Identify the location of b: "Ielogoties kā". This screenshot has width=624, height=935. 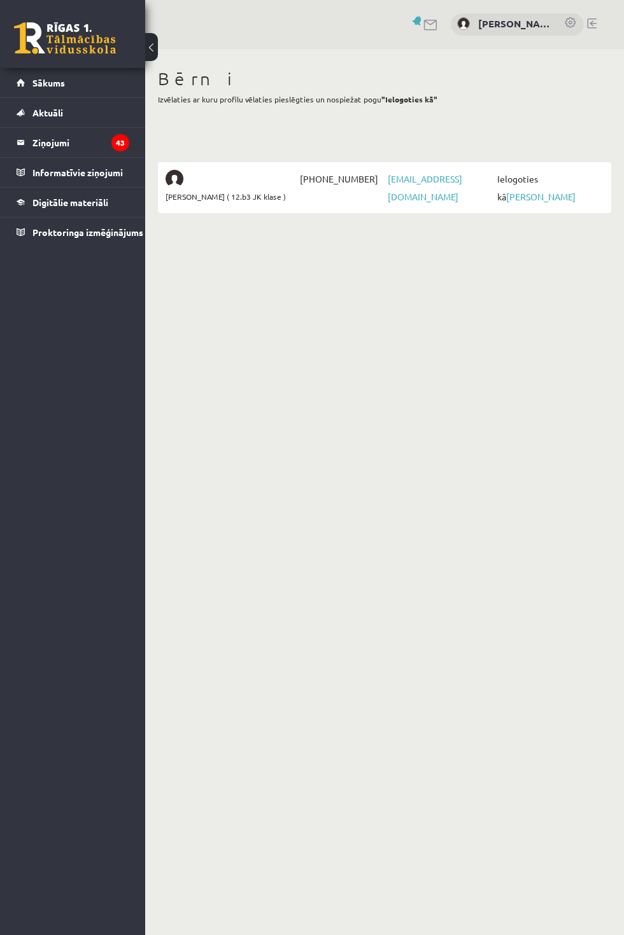
(409, 99).